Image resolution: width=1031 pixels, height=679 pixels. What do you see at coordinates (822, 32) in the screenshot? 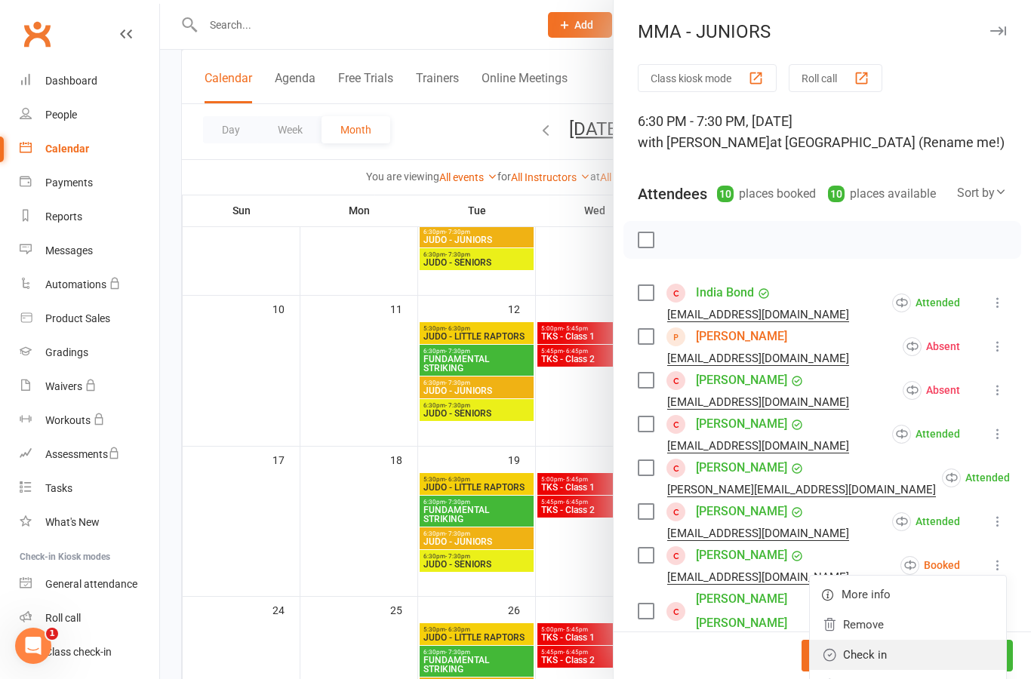
I see `div: MMA - JUNIORS` at bounding box center [822, 32].